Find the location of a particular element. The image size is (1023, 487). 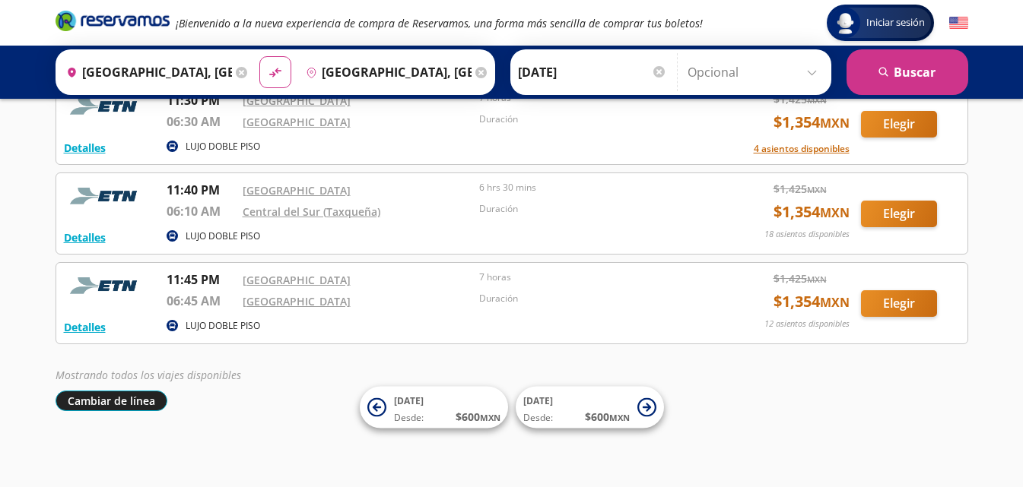

p: 11:45 PM is located at coordinates (201, 280).